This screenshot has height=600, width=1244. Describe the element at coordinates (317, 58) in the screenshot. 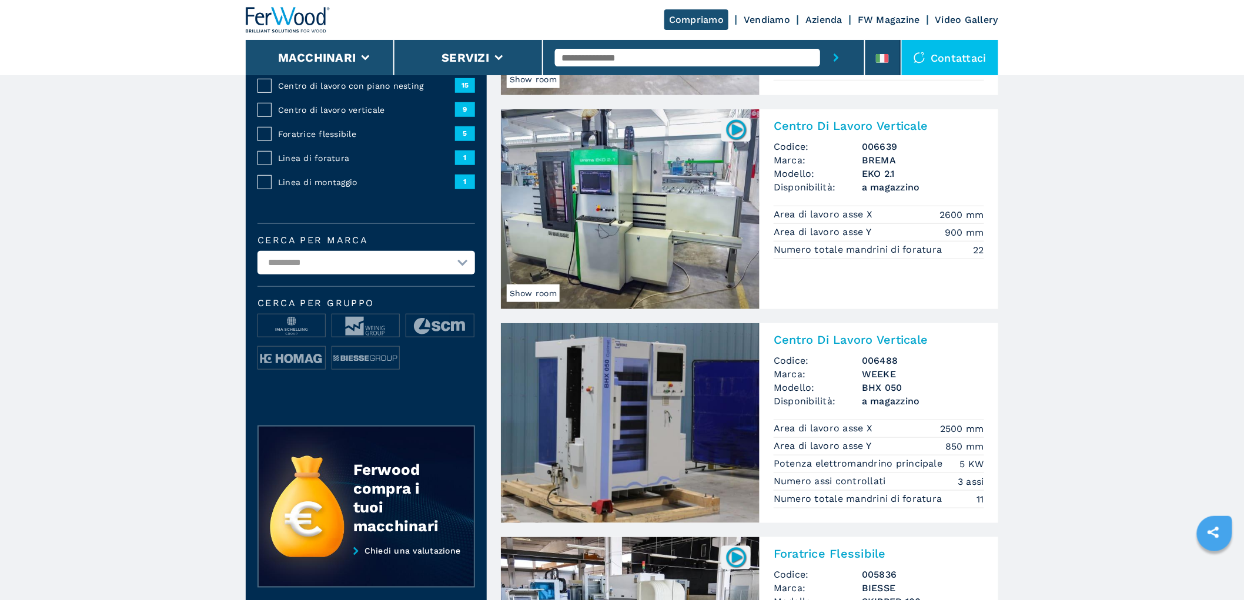

I see `button: Macchinari` at that location.